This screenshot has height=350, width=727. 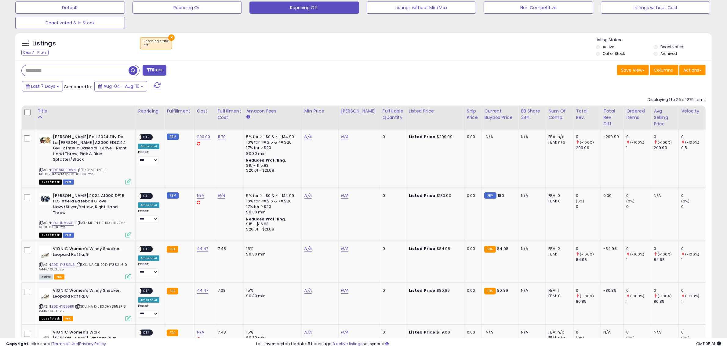 What do you see at coordinates (272, 249) in the screenshot?
I see `div: 15%` at bounding box center [272, 249].